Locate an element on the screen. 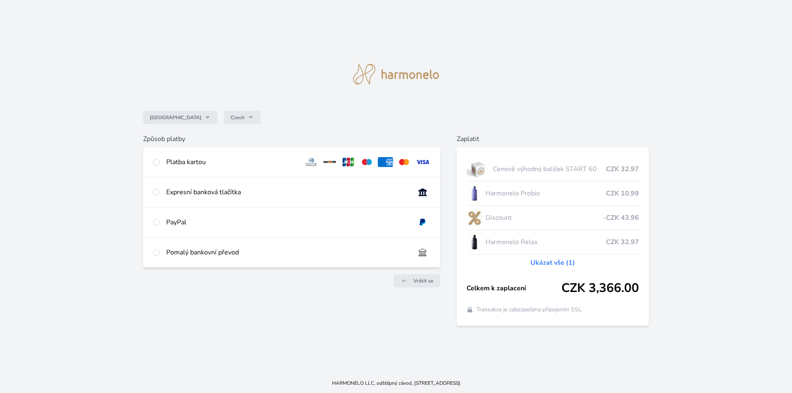 The width and height of the screenshot is (792, 393). span: CZK 10.99 is located at coordinates (622, 193).